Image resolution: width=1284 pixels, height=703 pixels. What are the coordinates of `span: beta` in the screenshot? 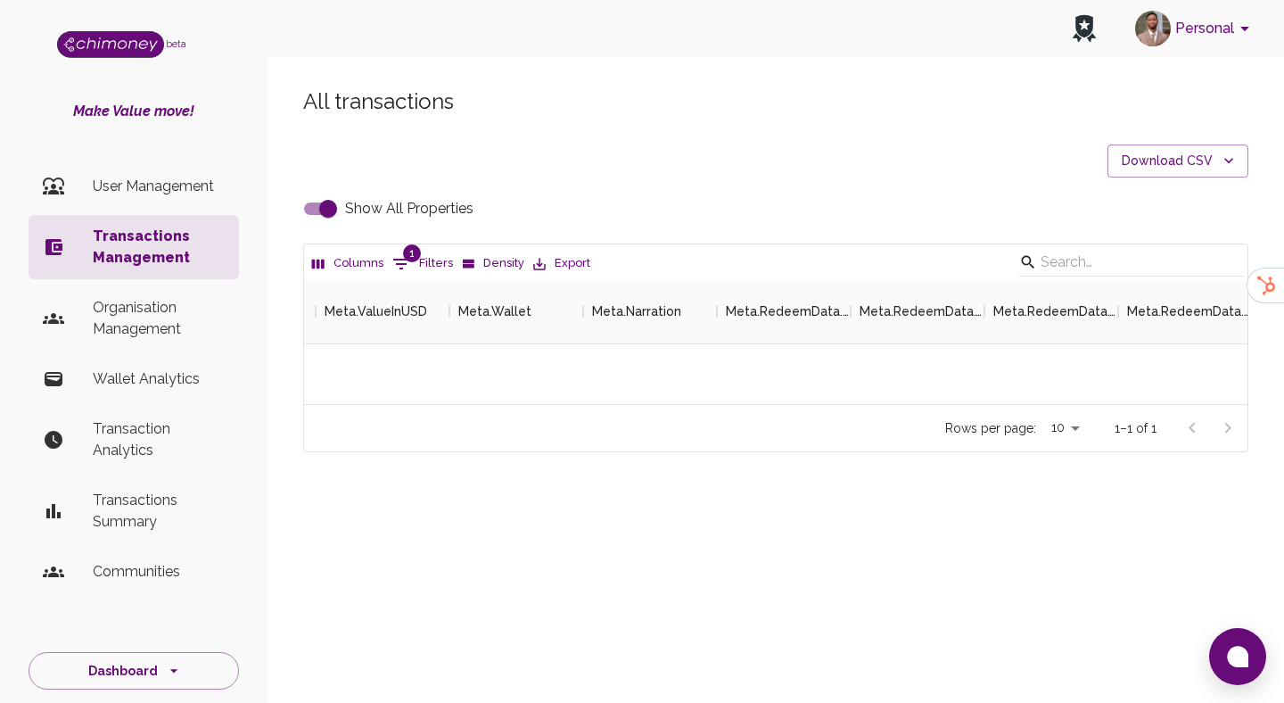 It's located at (176, 44).